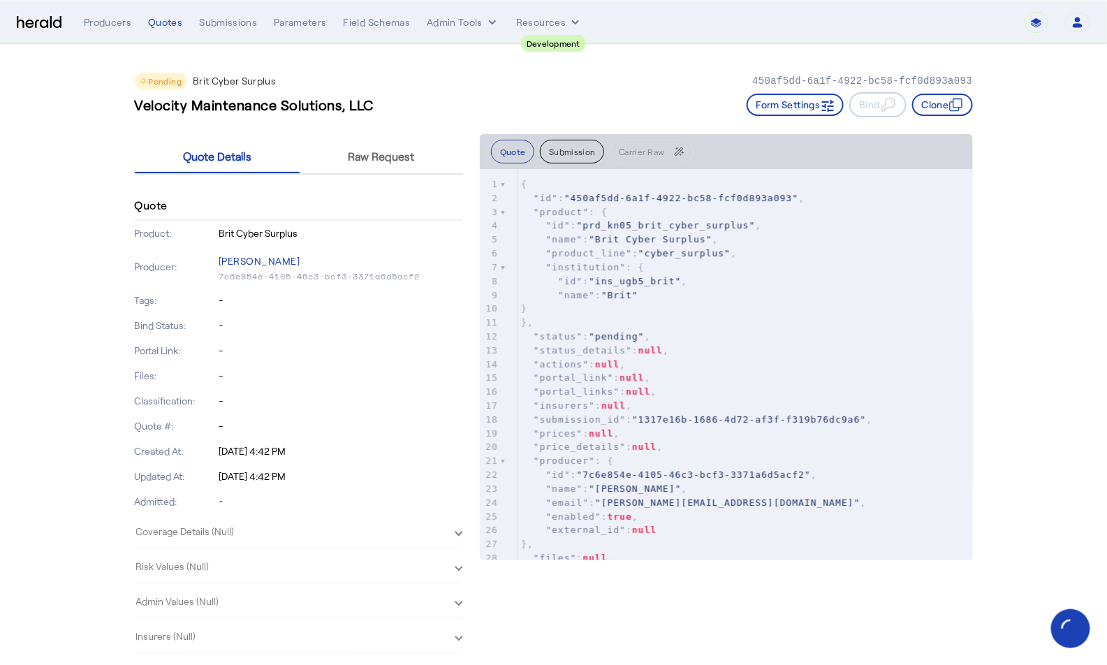 Image resolution: width=1107 pixels, height=665 pixels. I want to click on span: "Brit Cyber Surplus", so click(650, 239).